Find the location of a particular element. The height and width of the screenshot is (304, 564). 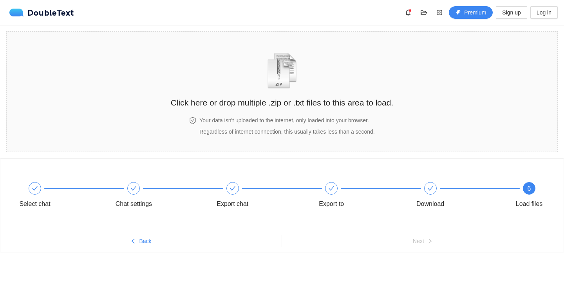

span: 6 is located at coordinates (529, 189).